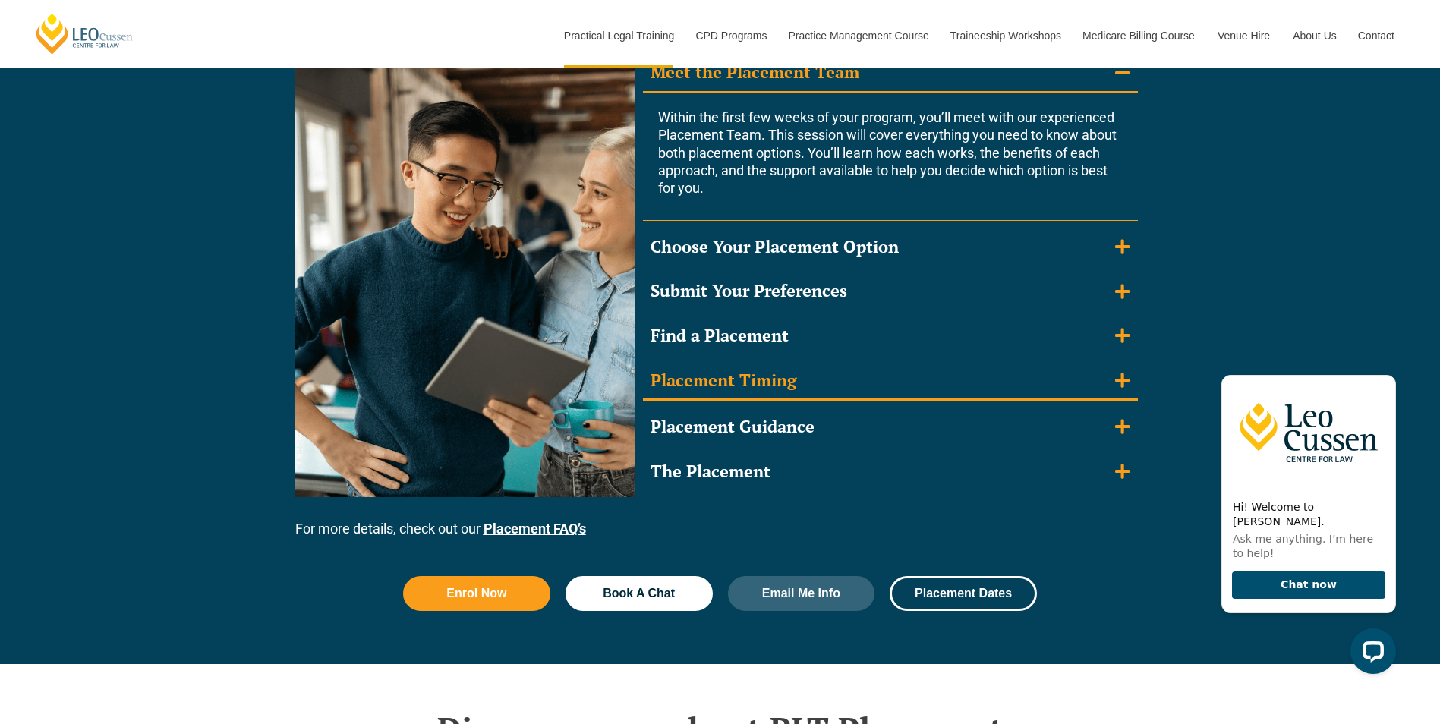 The height and width of the screenshot is (724, 1440). I want to click on button: Chat now, so click(99, 223).